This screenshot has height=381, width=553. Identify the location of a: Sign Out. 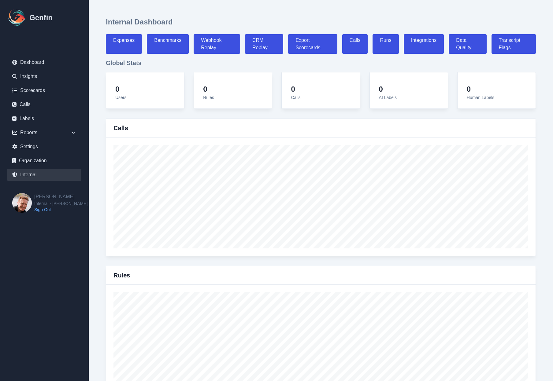
(61, 210).